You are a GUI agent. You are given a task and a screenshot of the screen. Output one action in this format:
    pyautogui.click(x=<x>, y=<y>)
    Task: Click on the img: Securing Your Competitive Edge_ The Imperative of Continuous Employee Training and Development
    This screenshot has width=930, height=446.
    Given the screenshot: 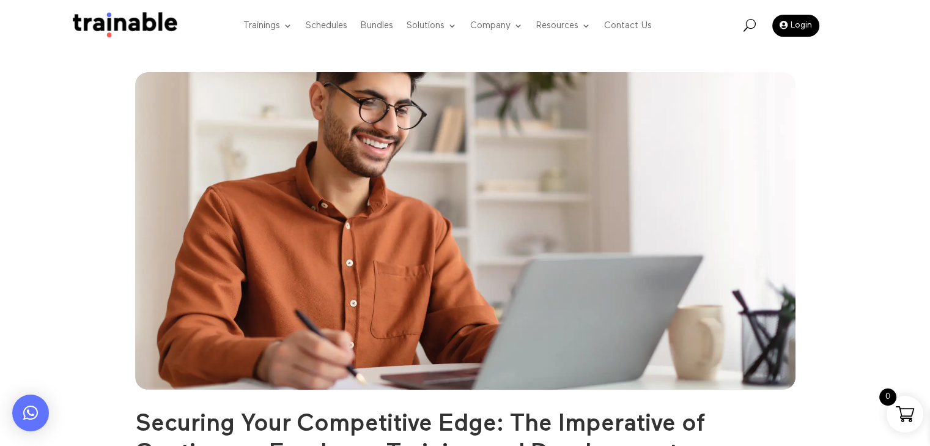 What is the action you would take?
    pyautogui.click(x=465, y=230)
    